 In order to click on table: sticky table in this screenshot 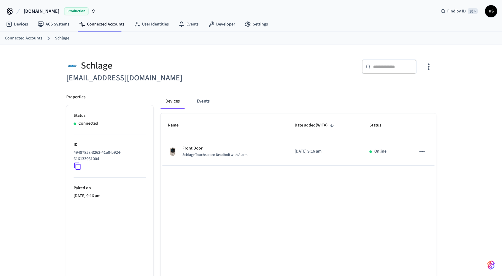, I will do `click(298, 140)`.